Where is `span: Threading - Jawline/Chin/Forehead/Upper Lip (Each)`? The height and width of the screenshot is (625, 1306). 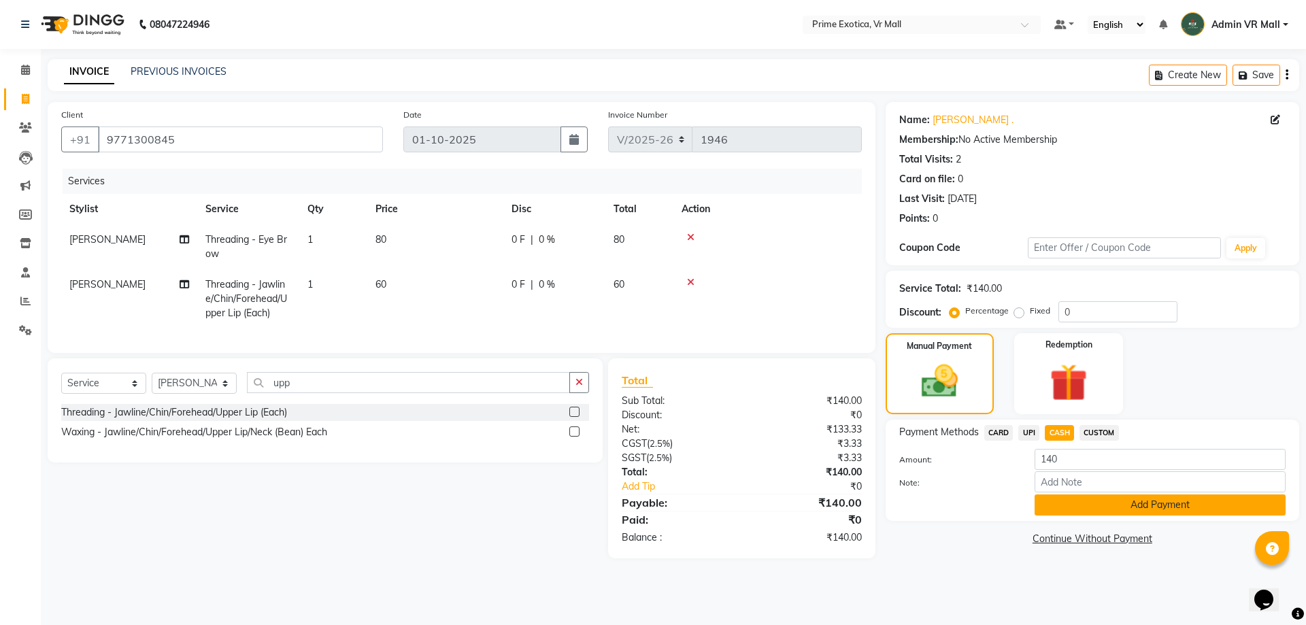 span: Threading - Jawline/Chin/Forehead/Upper Lip (Each) is located at coordinates (246, 299).